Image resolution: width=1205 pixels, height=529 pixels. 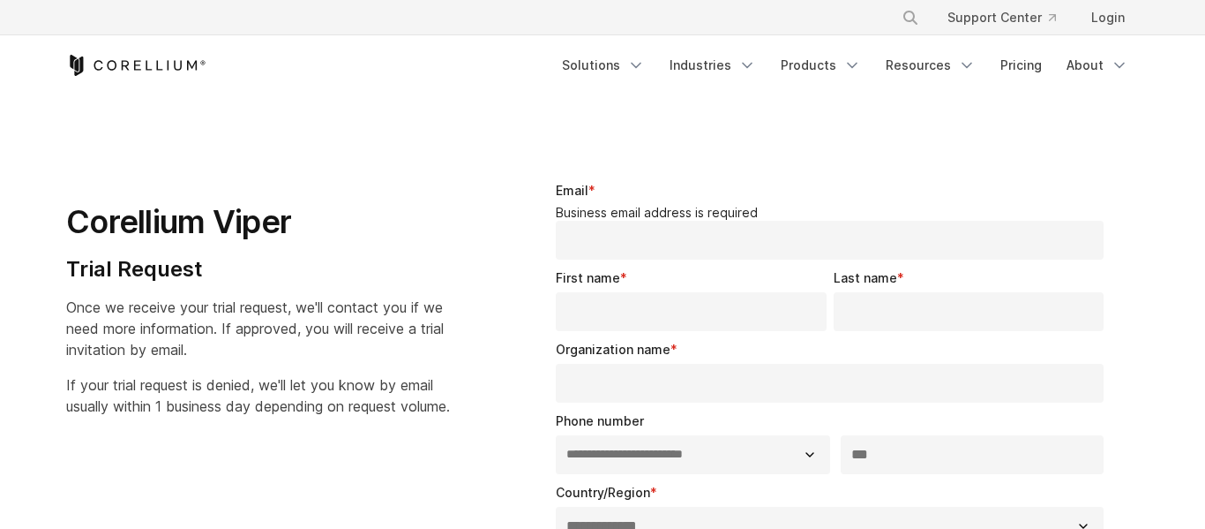 What do you see at coordinates (1002, 18) in the screenshot?
I see `a: Support Center` at bounding box center [1002, 18].